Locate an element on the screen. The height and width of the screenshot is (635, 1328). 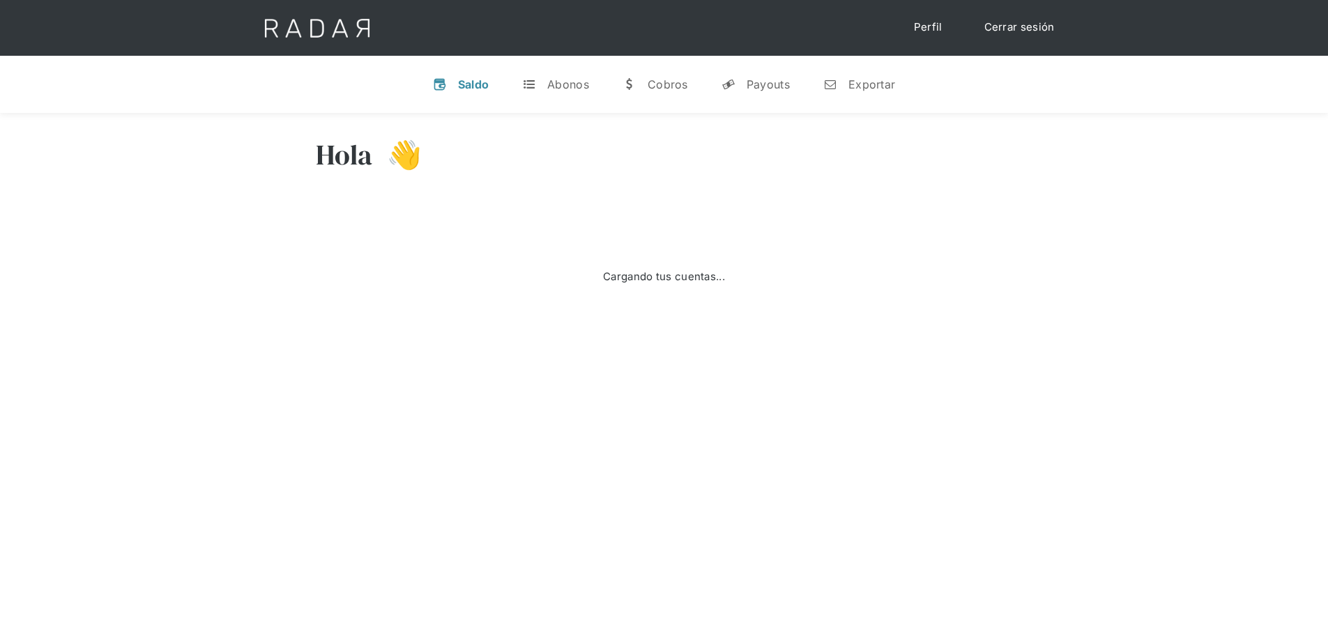
a: Cerrar sesión is located at coordinates (1019, 27).